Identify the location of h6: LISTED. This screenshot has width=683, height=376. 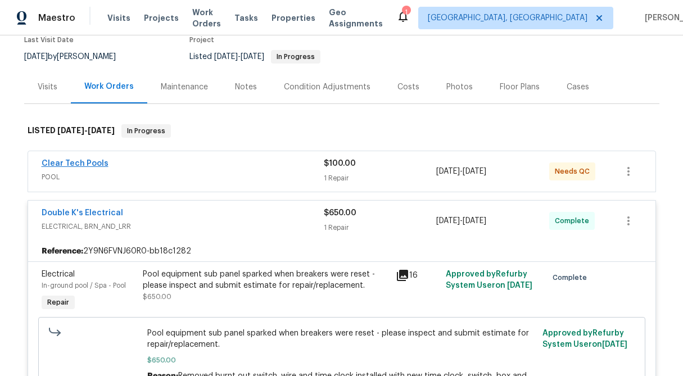
(71, 131).